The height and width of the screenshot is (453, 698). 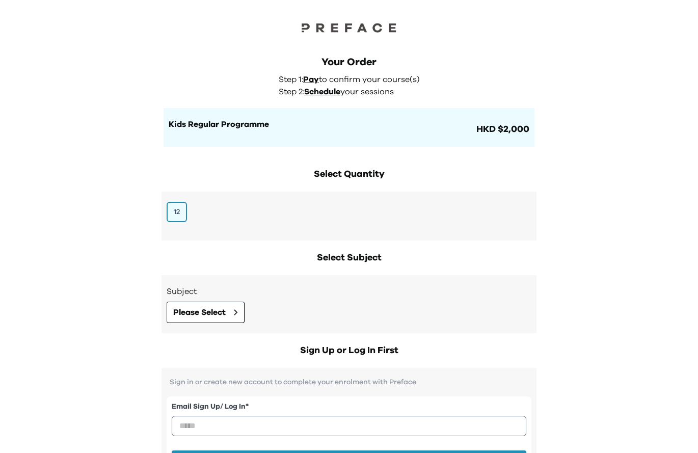 What do you see at coordinates (349, 407) in the screenshot?
I see `label: Email Sign Up/ Log In *` at bounding box center [349, 407].